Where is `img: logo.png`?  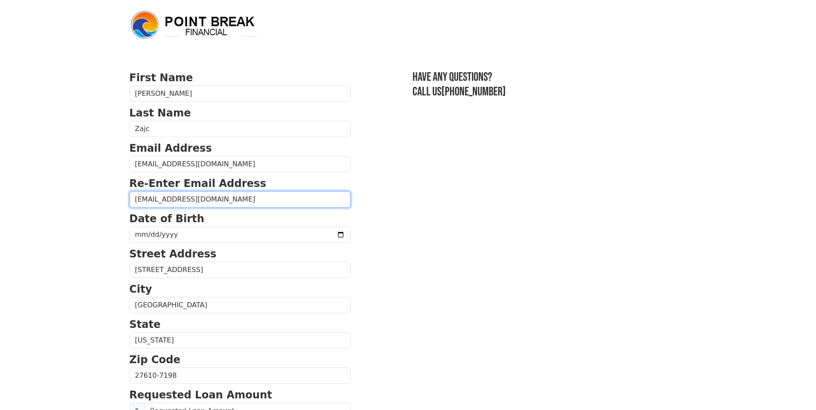
img: logo.png is located at coordinates (194, 25).